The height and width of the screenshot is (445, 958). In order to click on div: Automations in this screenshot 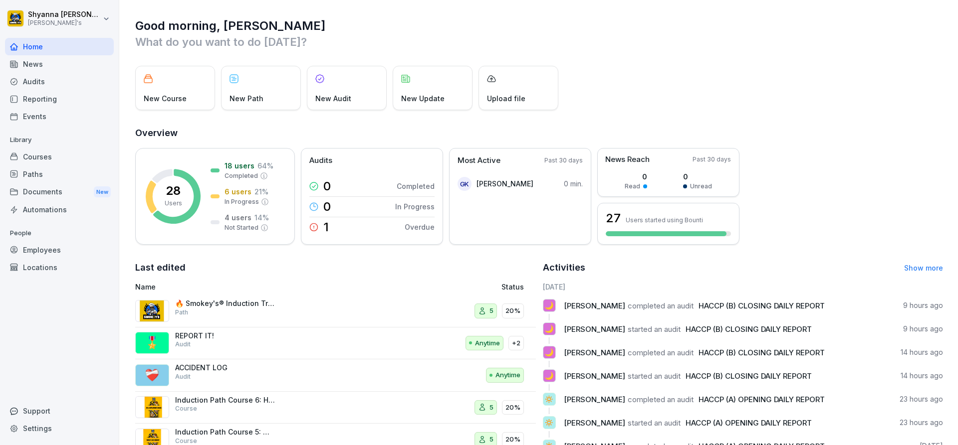, I will do `click(59, 209)`.